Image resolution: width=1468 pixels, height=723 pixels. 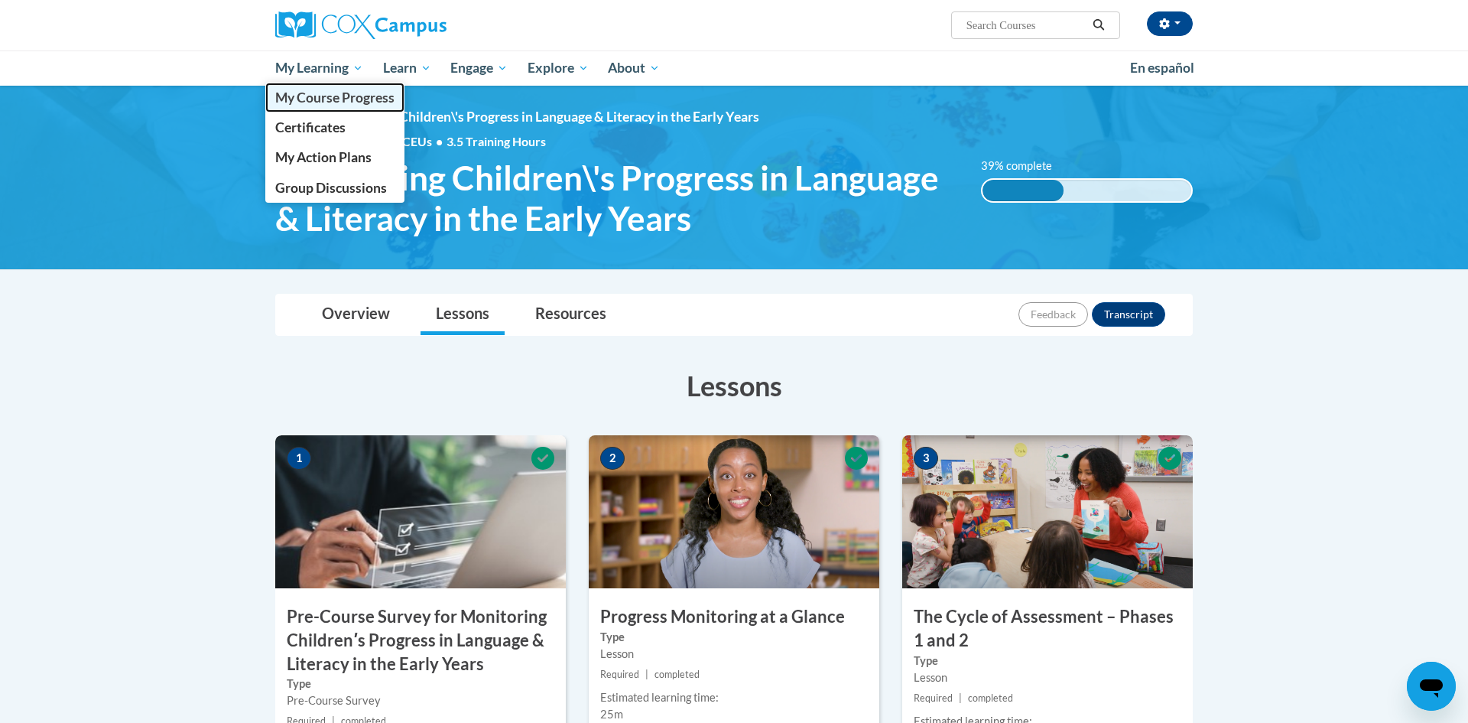 I want to click on span: Explore, so click(x=558, y=68).